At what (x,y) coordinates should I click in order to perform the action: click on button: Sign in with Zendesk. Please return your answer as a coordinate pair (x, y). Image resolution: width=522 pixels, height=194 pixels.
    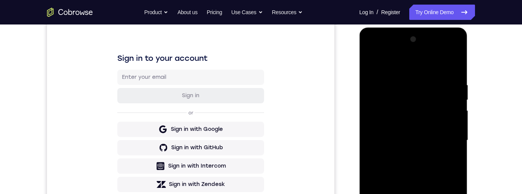
    Looking at the image, I should click on (144, 184).